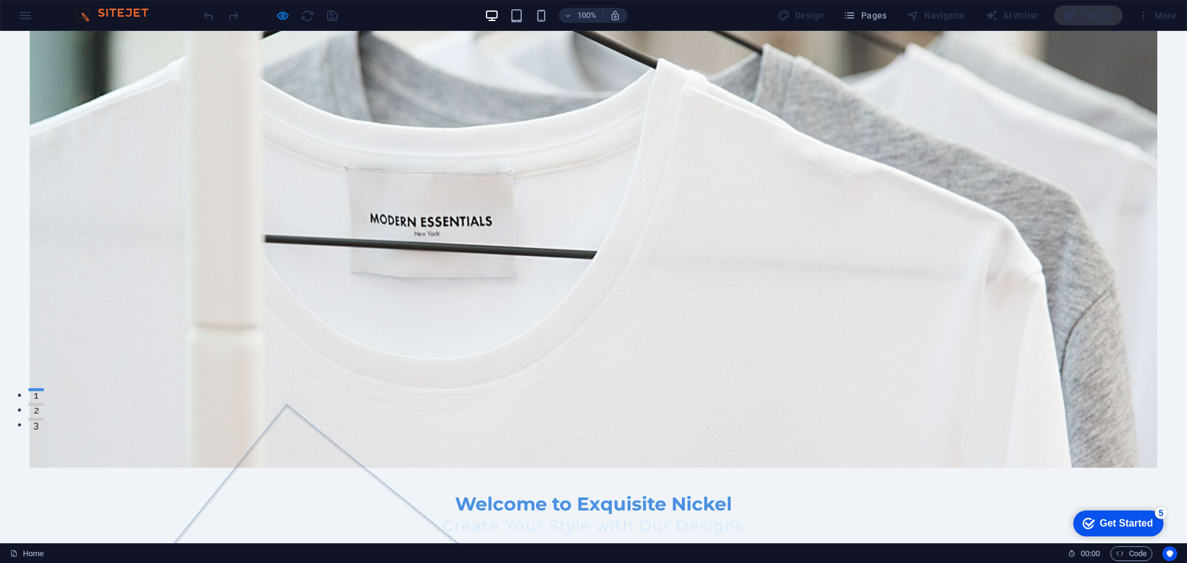 This screenshot has height=563, width=1187. I want to click on button: Code, so click(1131, 554).